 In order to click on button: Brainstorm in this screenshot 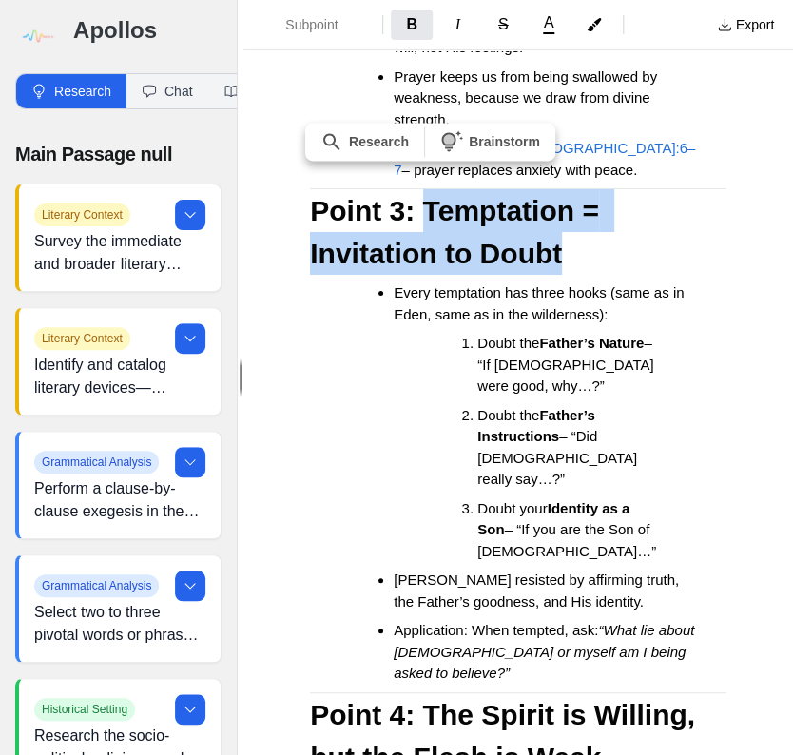, I will do `click(490, 143)`.